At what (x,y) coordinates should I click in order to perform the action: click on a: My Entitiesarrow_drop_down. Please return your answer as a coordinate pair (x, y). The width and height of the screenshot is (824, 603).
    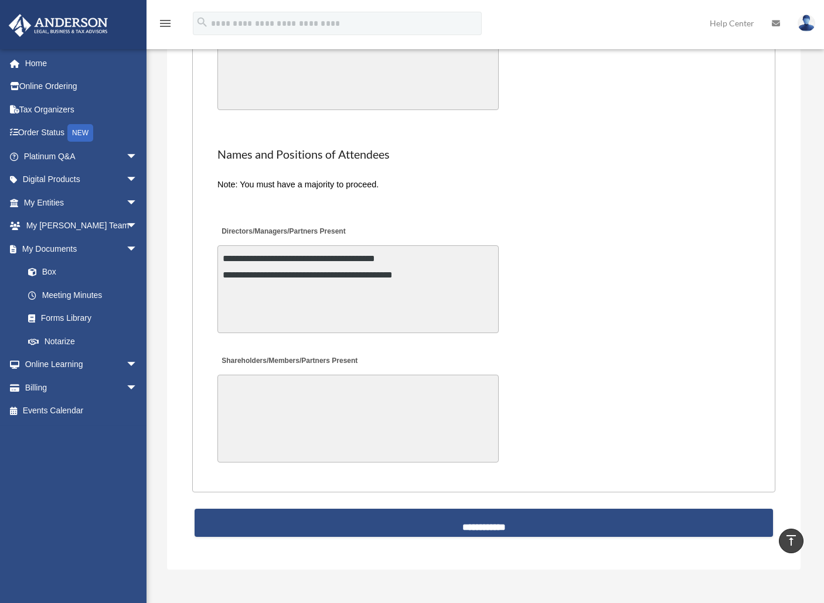
    Looking at the image, I should click on (81, 203).